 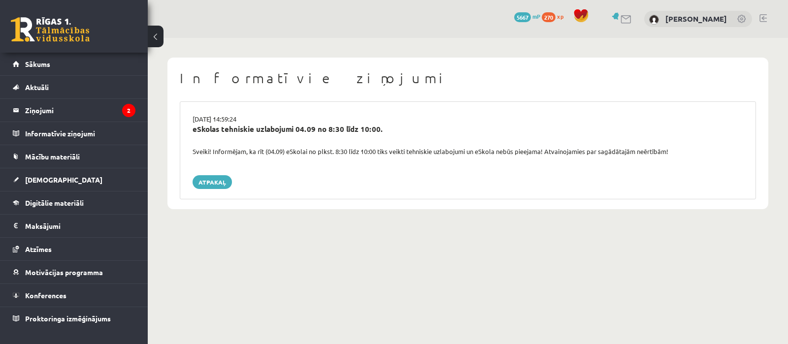 I want to click on span: Digitālie materiāli, so click(x=54, y=203).